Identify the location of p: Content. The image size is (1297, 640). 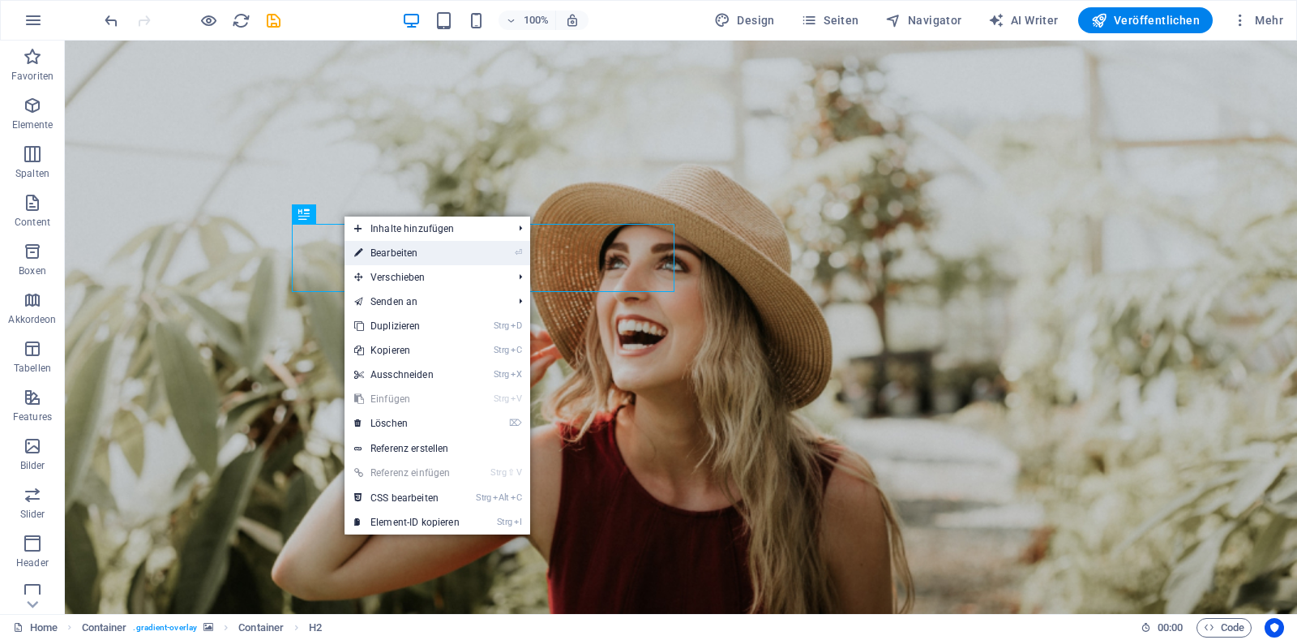
(32, 222).